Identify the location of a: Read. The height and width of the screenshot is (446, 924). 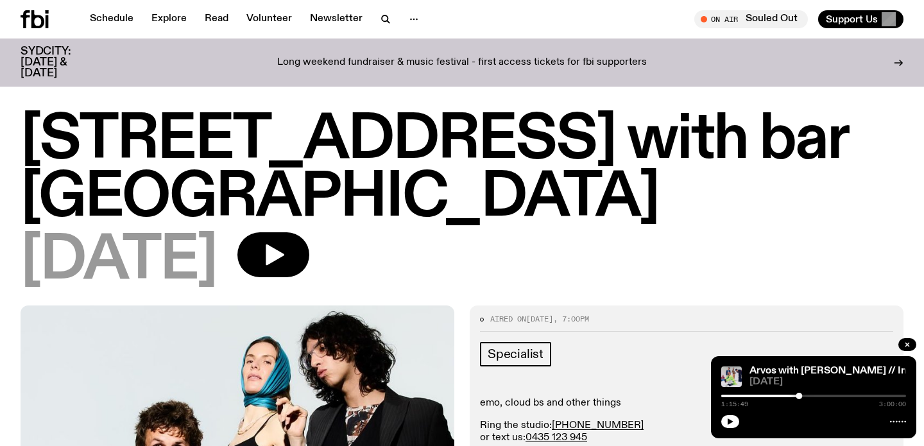
(216, 19).